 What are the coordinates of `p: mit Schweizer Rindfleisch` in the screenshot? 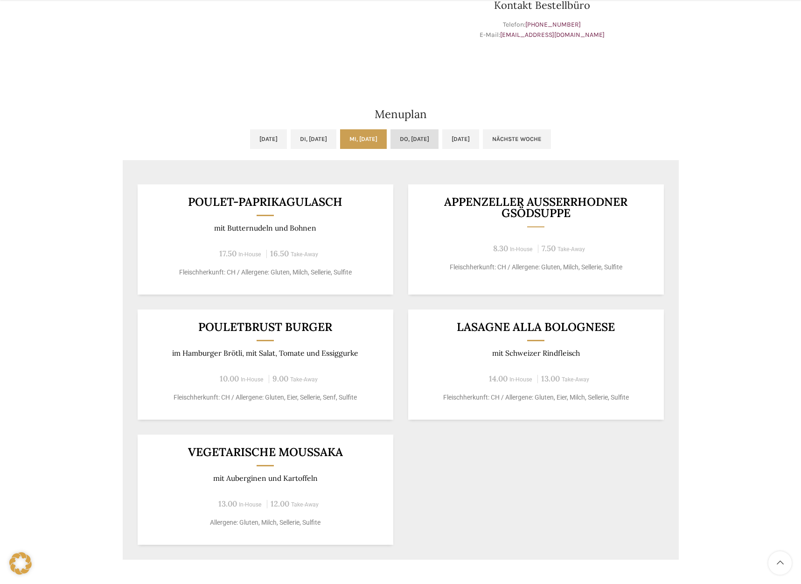 It's located at (536, 353).